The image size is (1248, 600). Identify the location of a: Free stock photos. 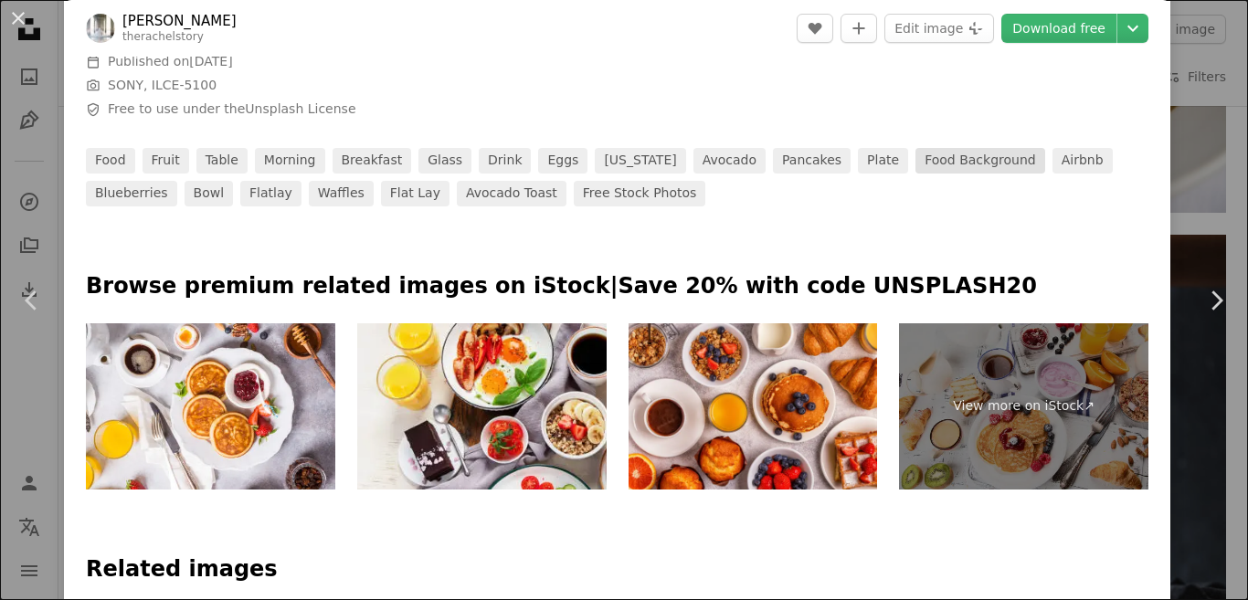
(639, 194).